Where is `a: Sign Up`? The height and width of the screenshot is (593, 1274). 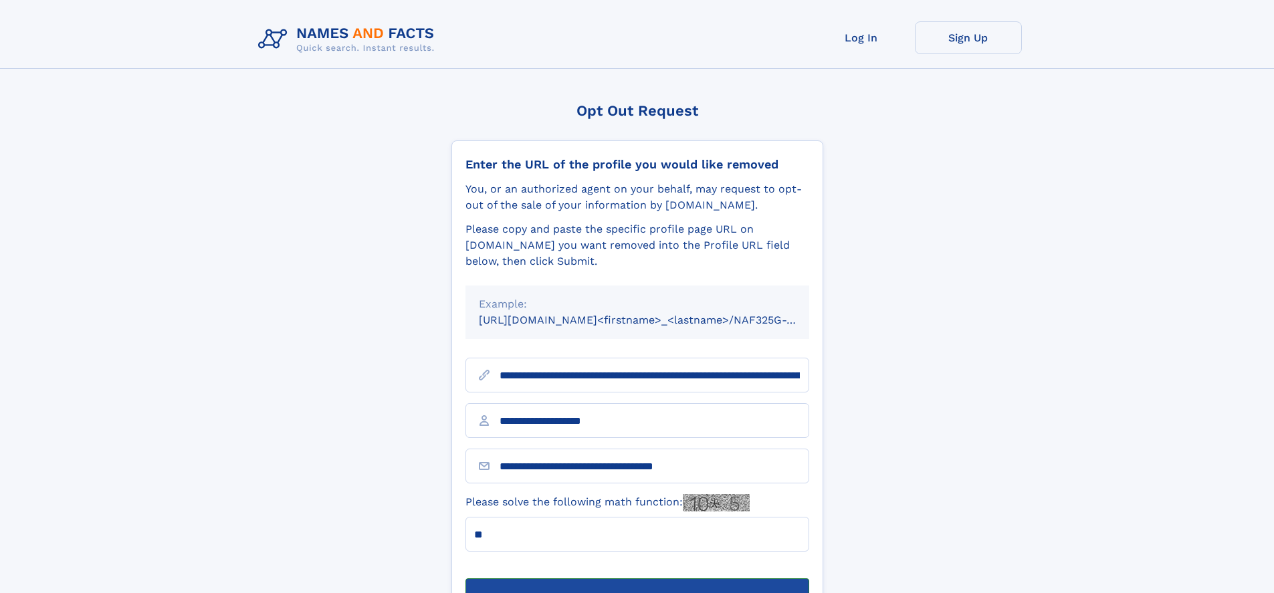 a: Sign Up is located at coordinates (969, 37).